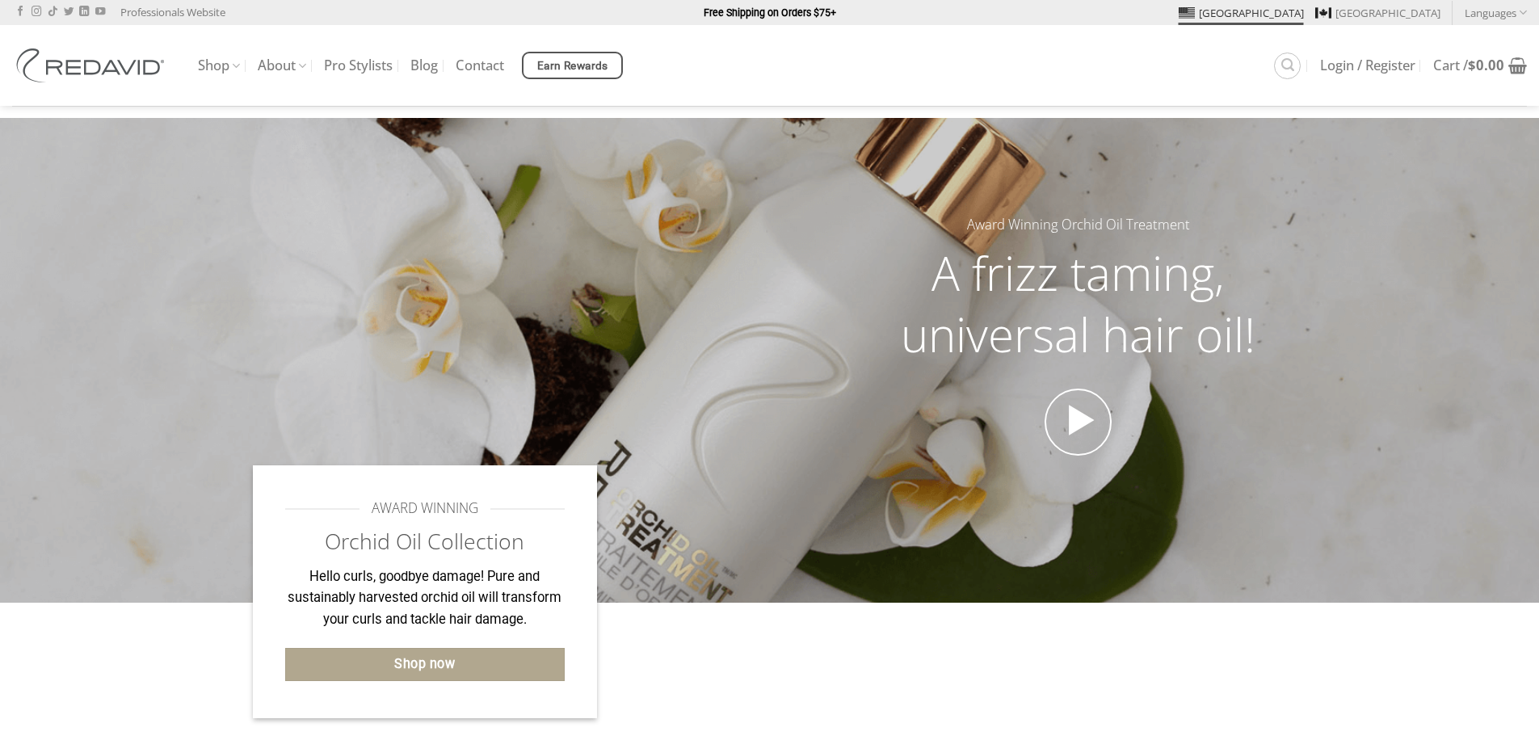  What do you see at coordinates (36, 12) in the screenshot?
I see `a: Follow on Instagram` at bounding box center [36, 12].